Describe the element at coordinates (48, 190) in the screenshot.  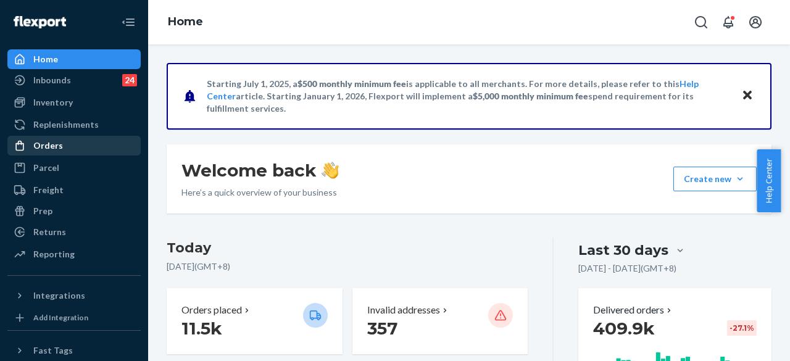
I see `div: Freight` at that location.